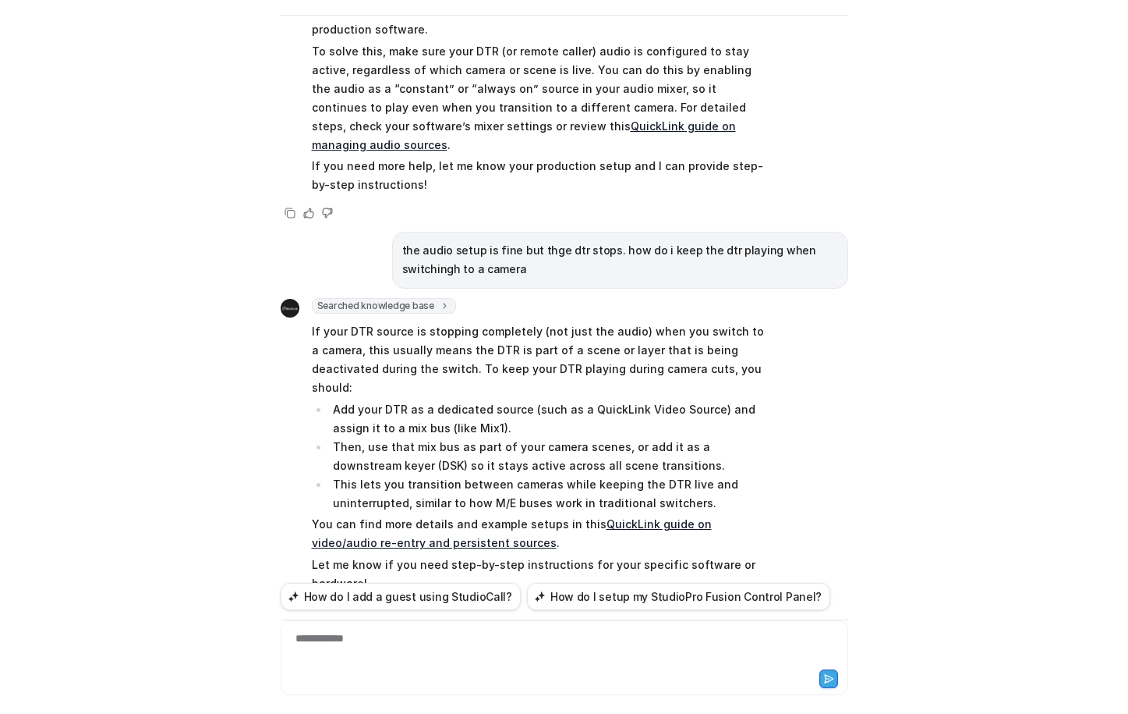 Image resolution: width=1128 pixels, height=714 pixels. What do you see at coordinates (540, 360) in the screenshot?
I see `p: If your DTR source is stopping completely (not just the audio) when you switch to a camera, this ...` at bounding box center [540, 360].